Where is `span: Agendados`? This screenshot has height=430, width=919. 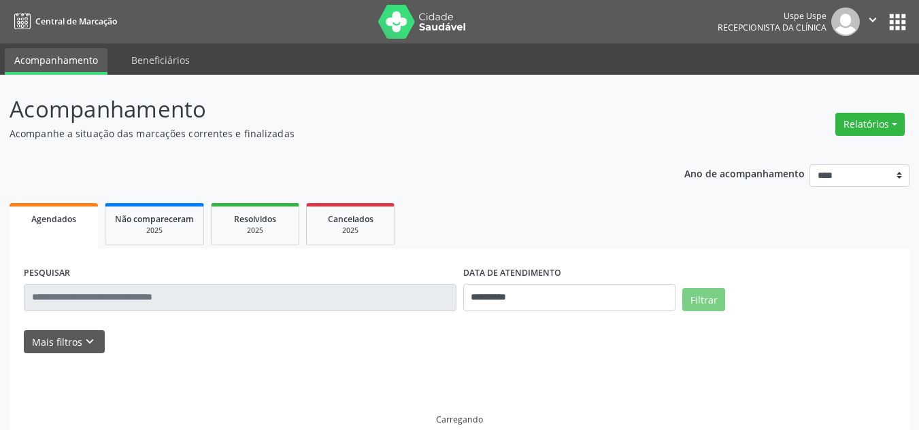 span: Agendados is located at coordinates (54, 219).